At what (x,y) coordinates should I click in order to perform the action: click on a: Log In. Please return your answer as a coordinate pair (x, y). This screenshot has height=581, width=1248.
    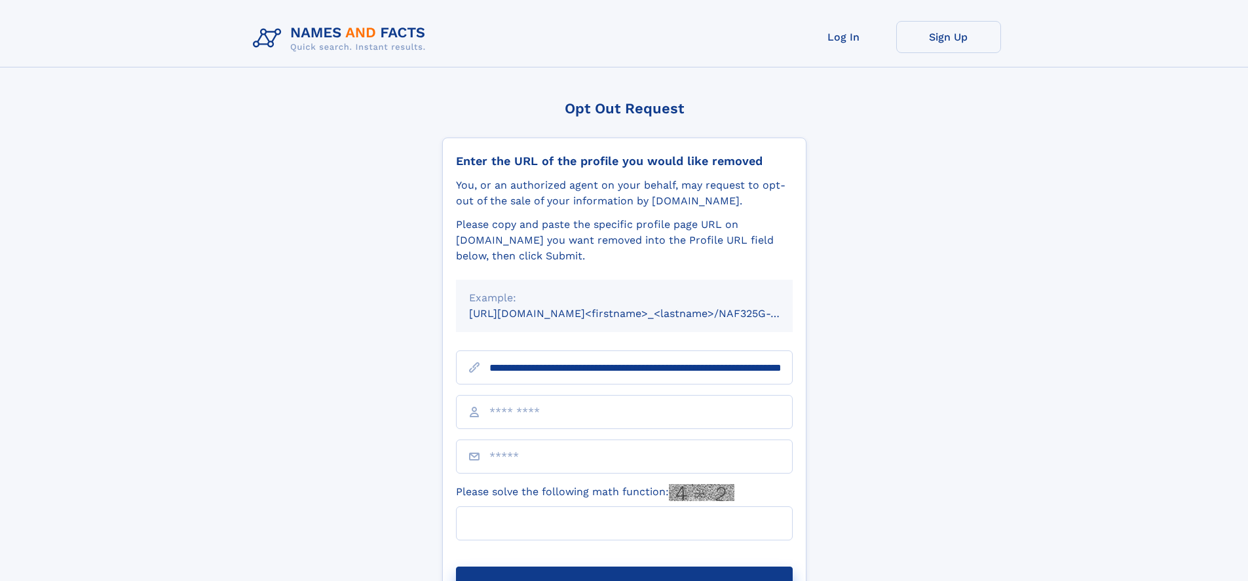
    Looking at the image, I should click on (844, 37).